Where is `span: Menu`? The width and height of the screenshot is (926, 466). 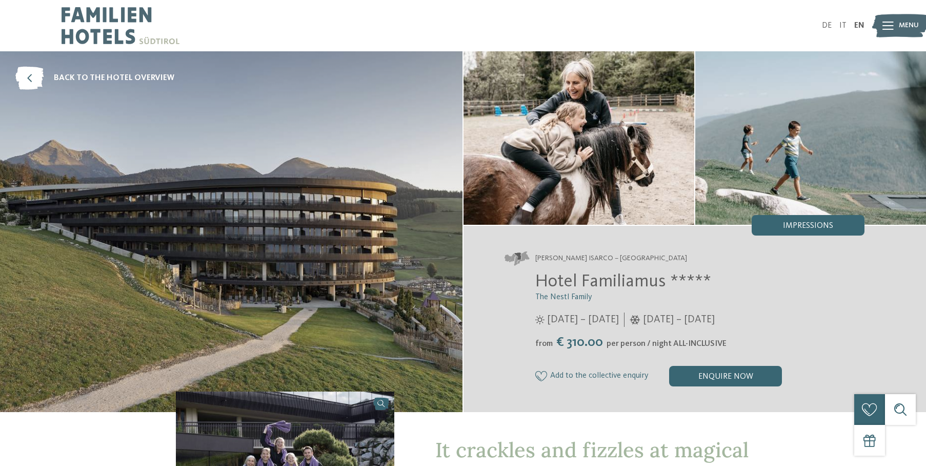
span: Menu is located at coordinates (909, 26).